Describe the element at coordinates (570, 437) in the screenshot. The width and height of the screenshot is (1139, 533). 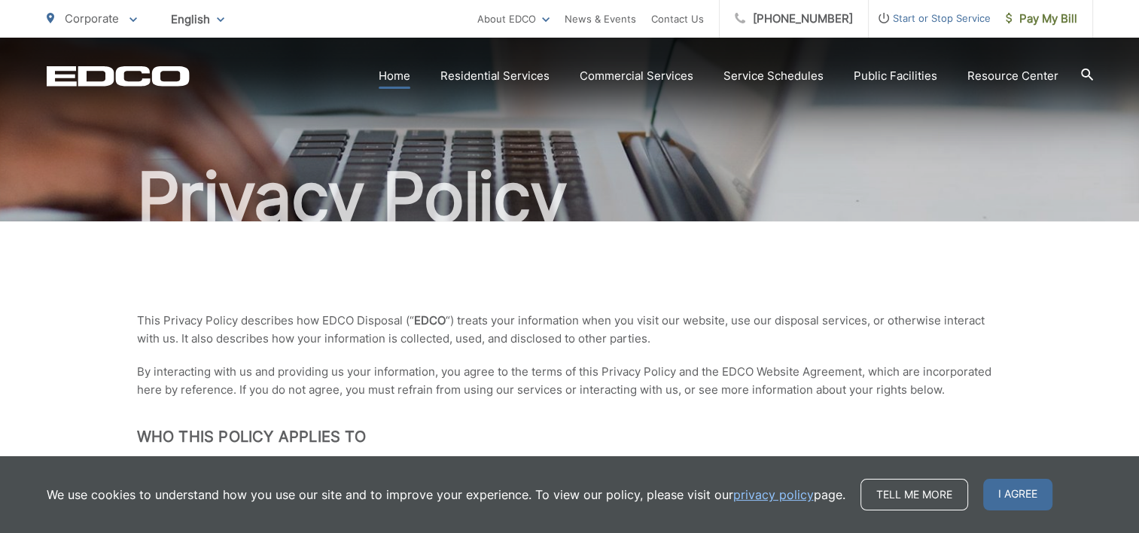
I see `h2: Who This Policy Applies To` at that location.